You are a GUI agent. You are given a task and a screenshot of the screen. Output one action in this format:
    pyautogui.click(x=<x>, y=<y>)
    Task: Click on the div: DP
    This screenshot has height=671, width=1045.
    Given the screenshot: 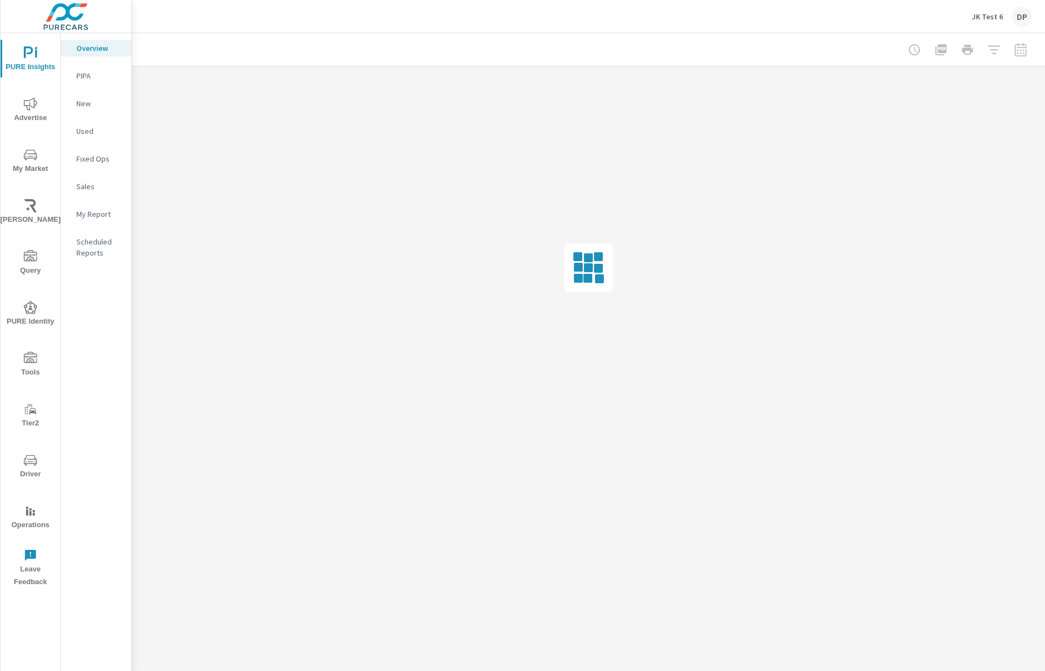 What is the action you would take?
    pyautogui.click(x=1022, y=17)
    